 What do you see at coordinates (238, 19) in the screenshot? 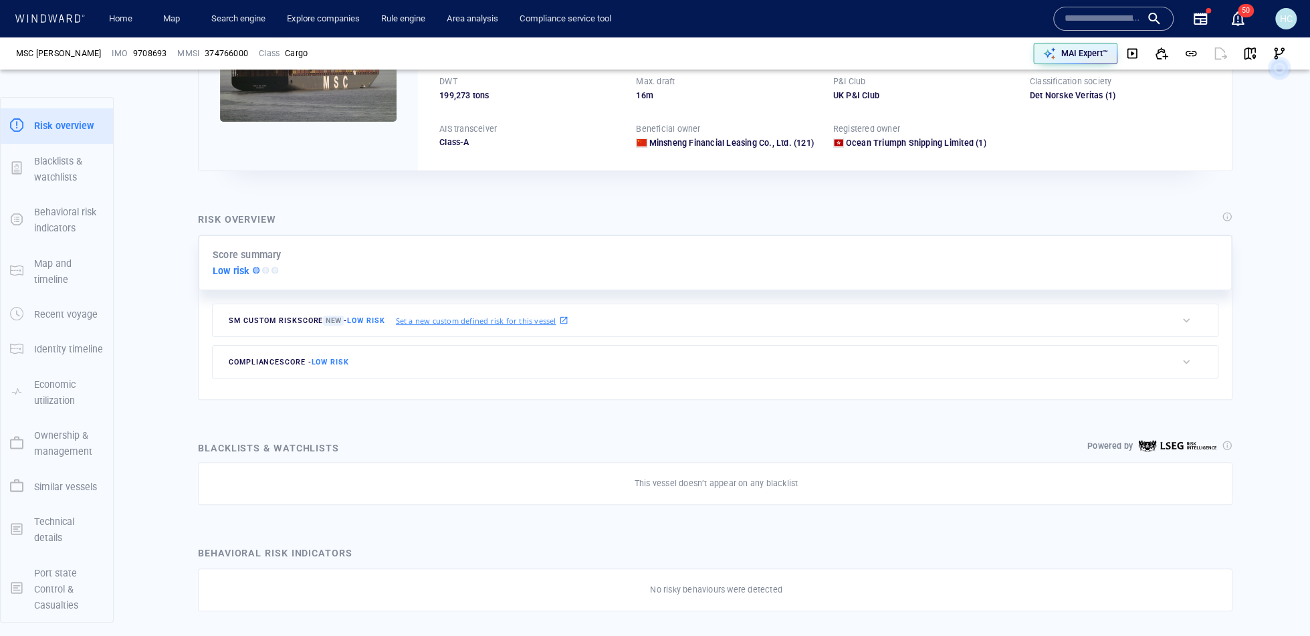
I see `button: Search engine` at bounding box center [238, 19].